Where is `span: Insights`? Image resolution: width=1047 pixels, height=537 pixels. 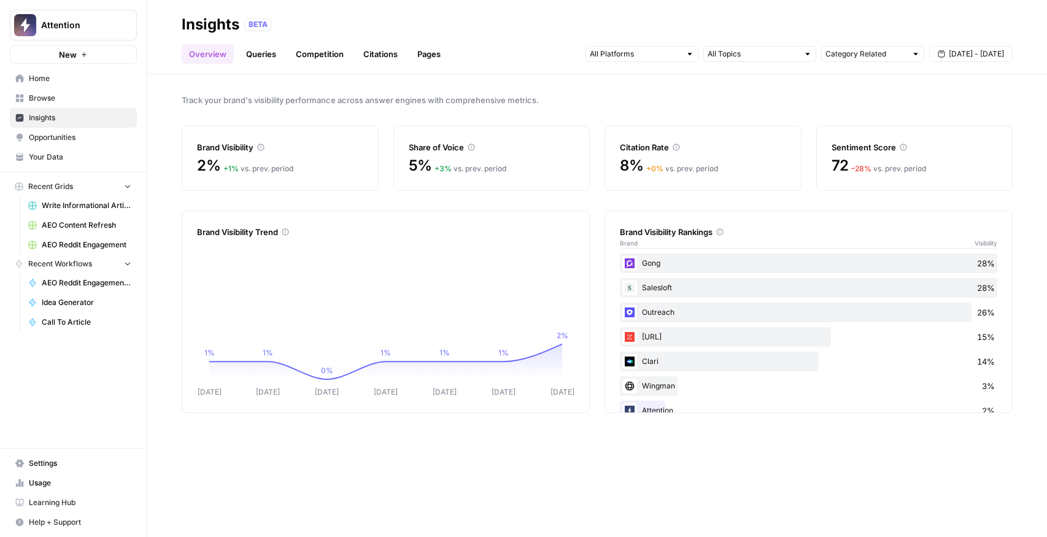 span: Insights is located at coordinates (80, 118).